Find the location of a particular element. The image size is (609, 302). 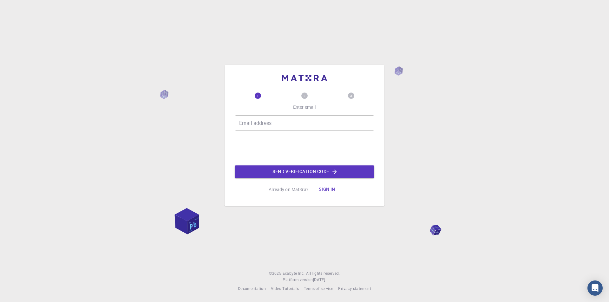

text: 1 is located at coordinates (258, 96).